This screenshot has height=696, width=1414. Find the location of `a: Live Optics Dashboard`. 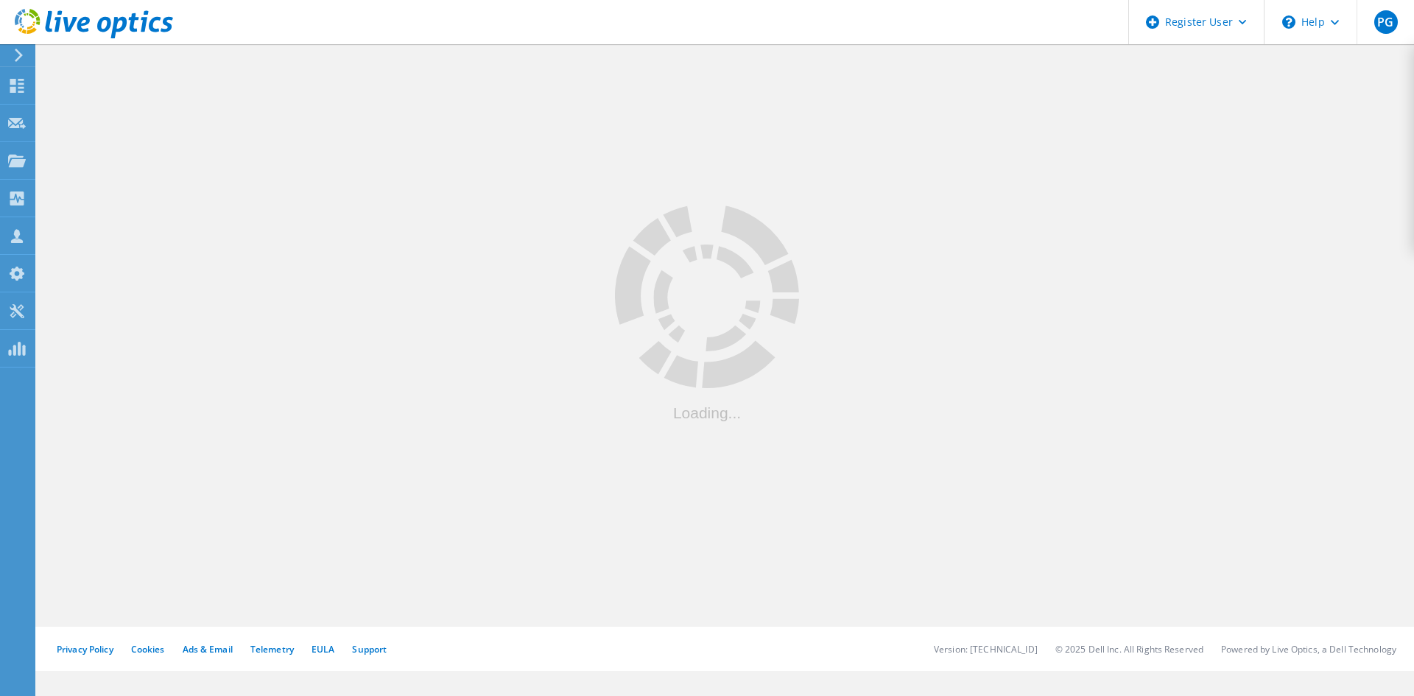

a: Live Optics Dashboard is located at coordinates (94, 36).